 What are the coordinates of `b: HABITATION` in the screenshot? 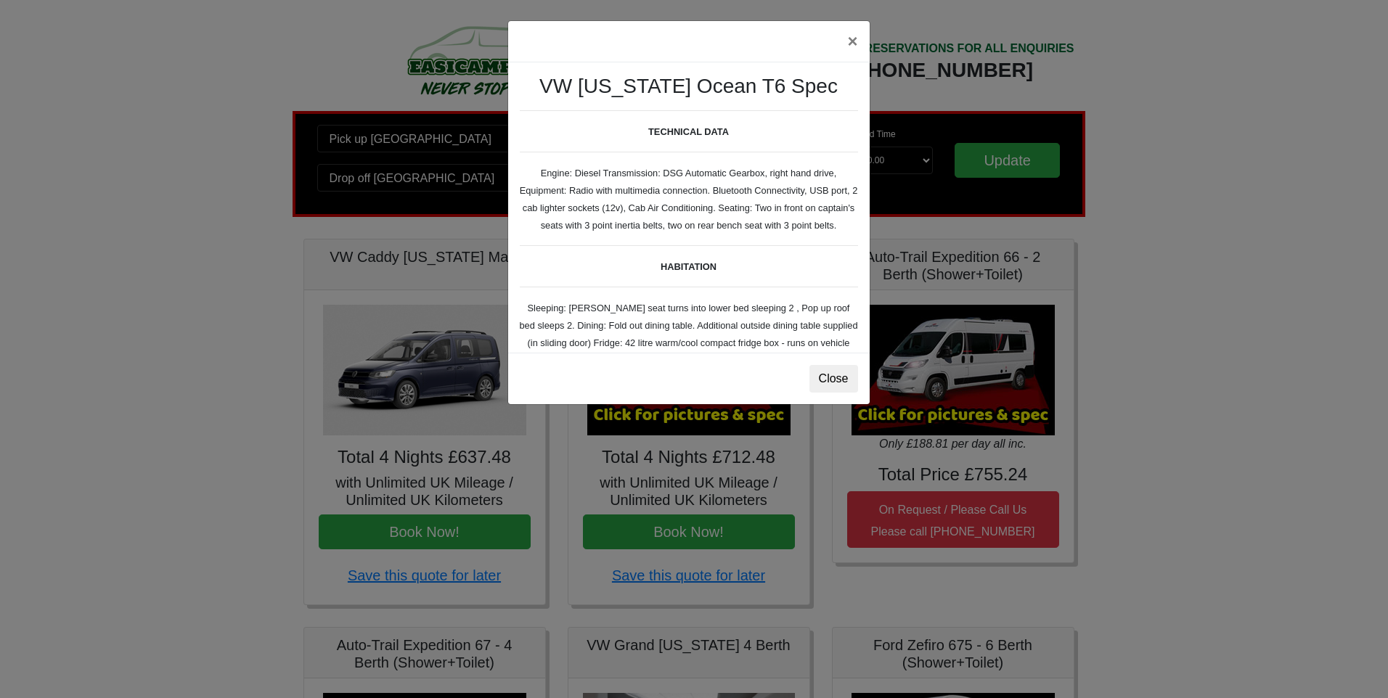 It's located at (688, 266).